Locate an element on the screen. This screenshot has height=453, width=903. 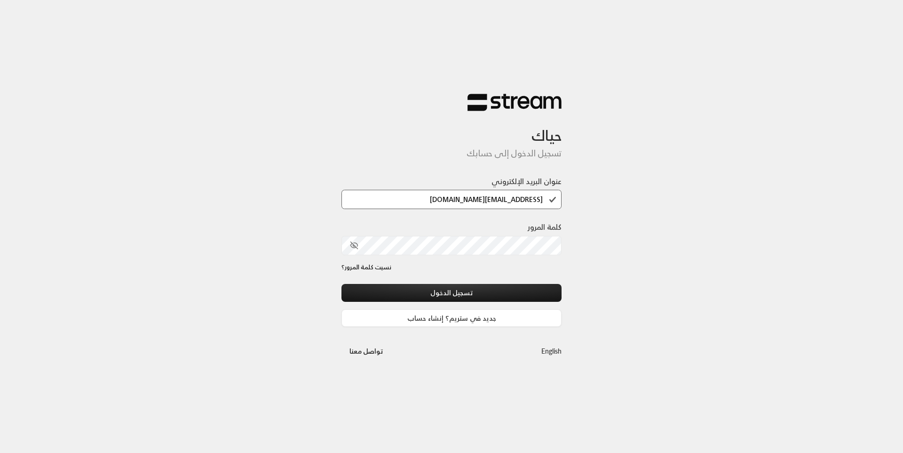
a: English is located at coordinates (551, 351).